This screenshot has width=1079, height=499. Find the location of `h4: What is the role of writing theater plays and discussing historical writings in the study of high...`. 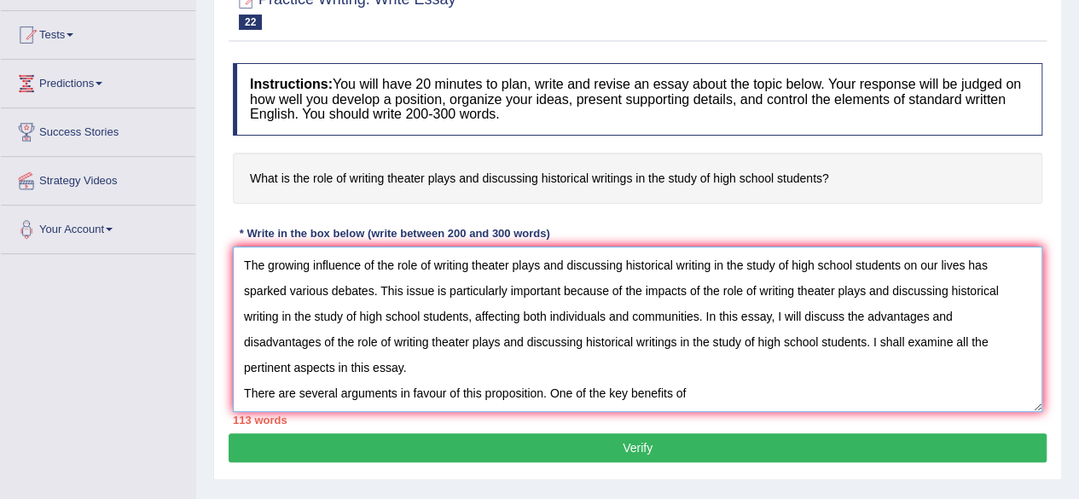

h4: What is the role of writing theater plays and discussing historical writings in the study of high... is located at coordinates (637, 178).